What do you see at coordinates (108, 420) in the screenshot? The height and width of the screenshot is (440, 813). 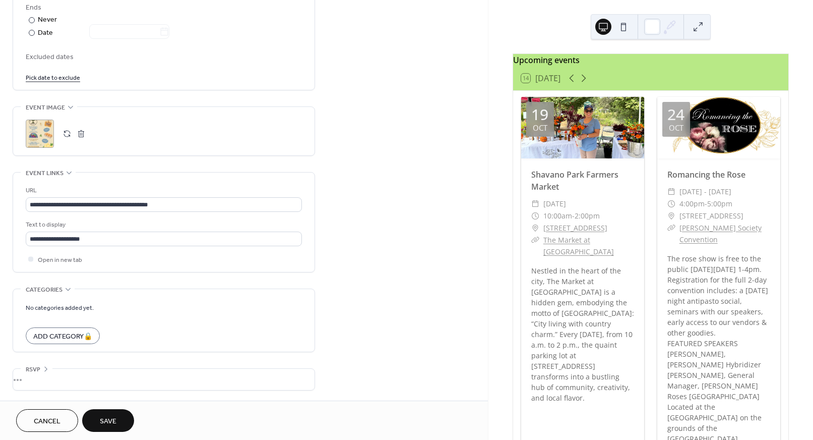 I see `button: Save` at bounding box center [108, 420].